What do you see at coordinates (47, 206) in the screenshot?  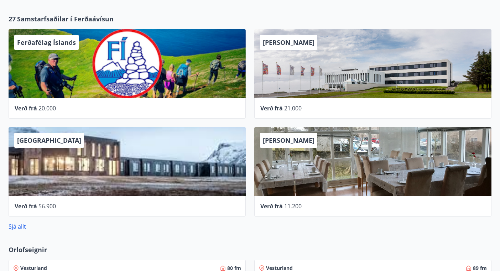 I see `span: 56.900` at bounding box center [47, 206].